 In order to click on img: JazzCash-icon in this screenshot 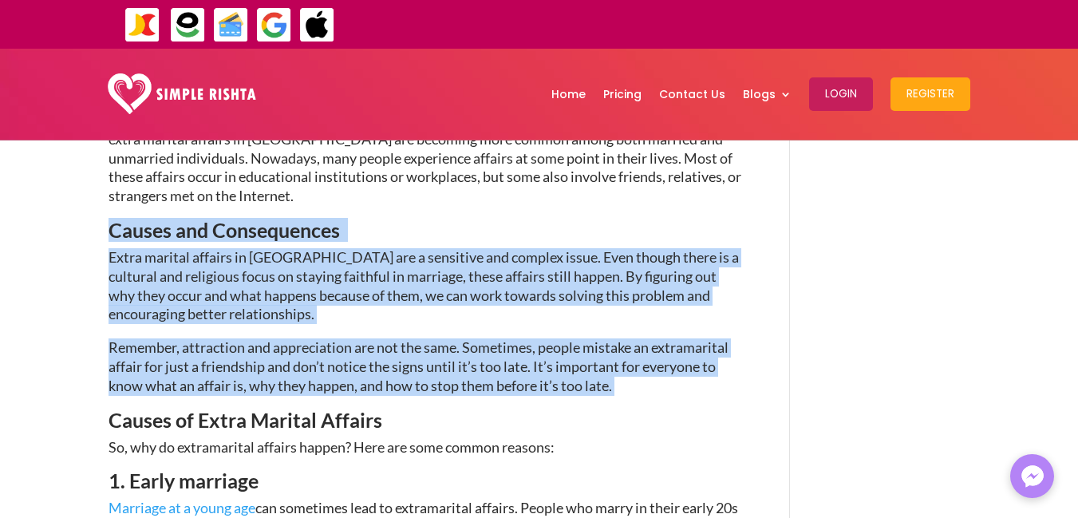, I will do `click(142, 25)`.